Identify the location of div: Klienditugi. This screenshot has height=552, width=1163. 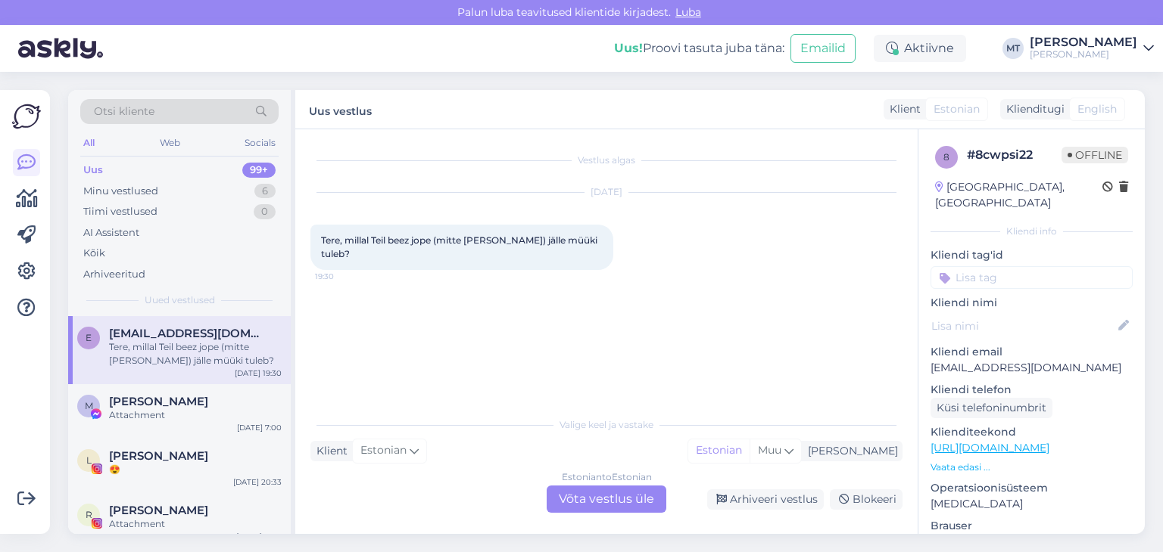
(1032, 109).